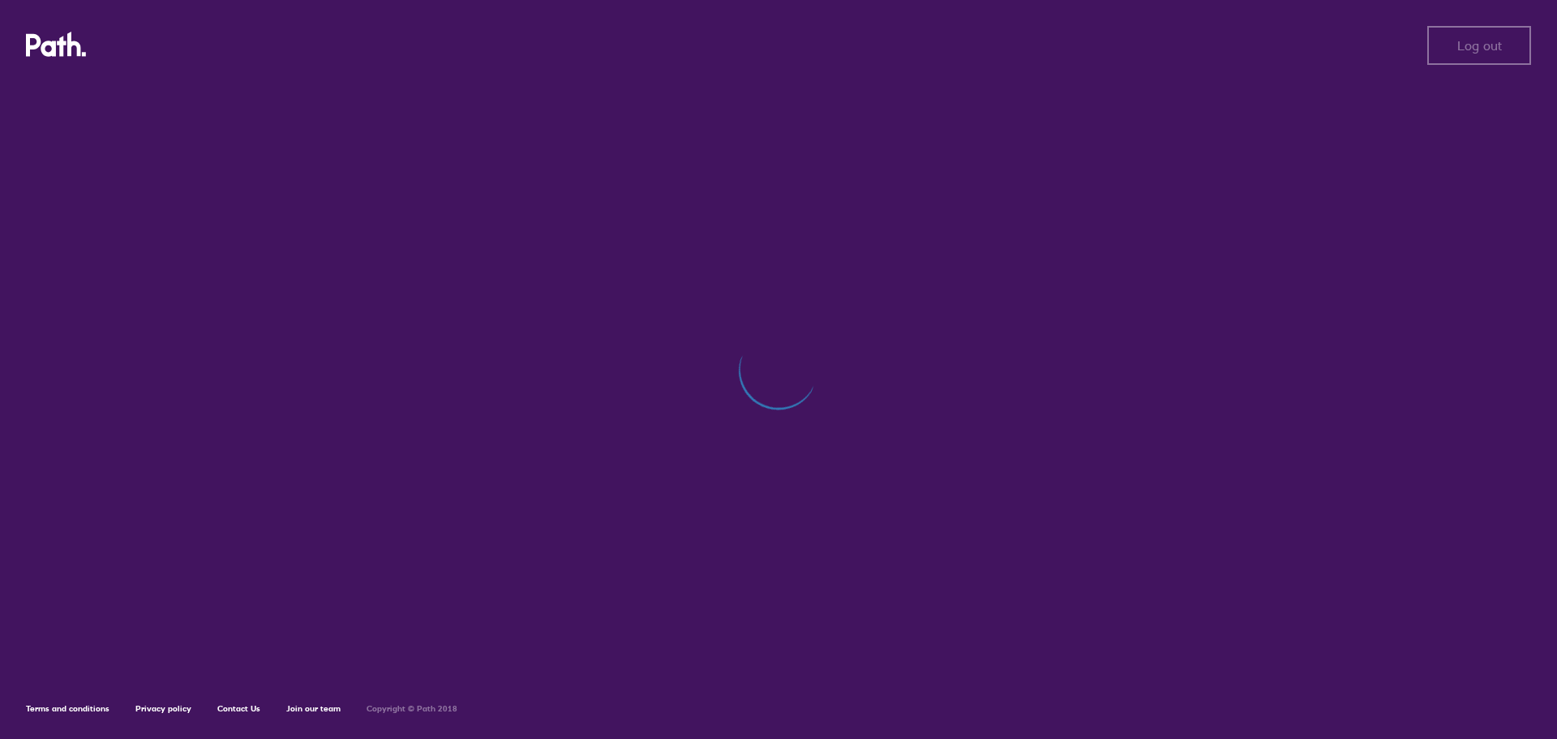  Describe the element at coordinates (313, 708) in the screenshot. I see `a: Join our team` at that location.